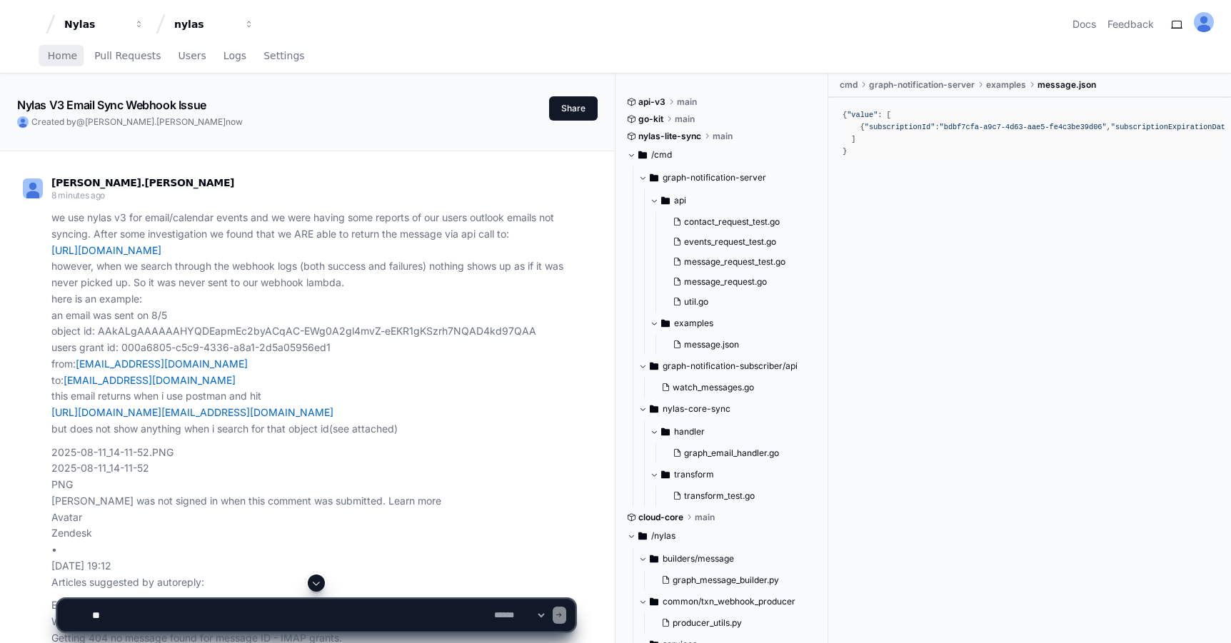  Describe the element at coordinates (214, 24) in the screenshot. I see `button: nylas` at that location.